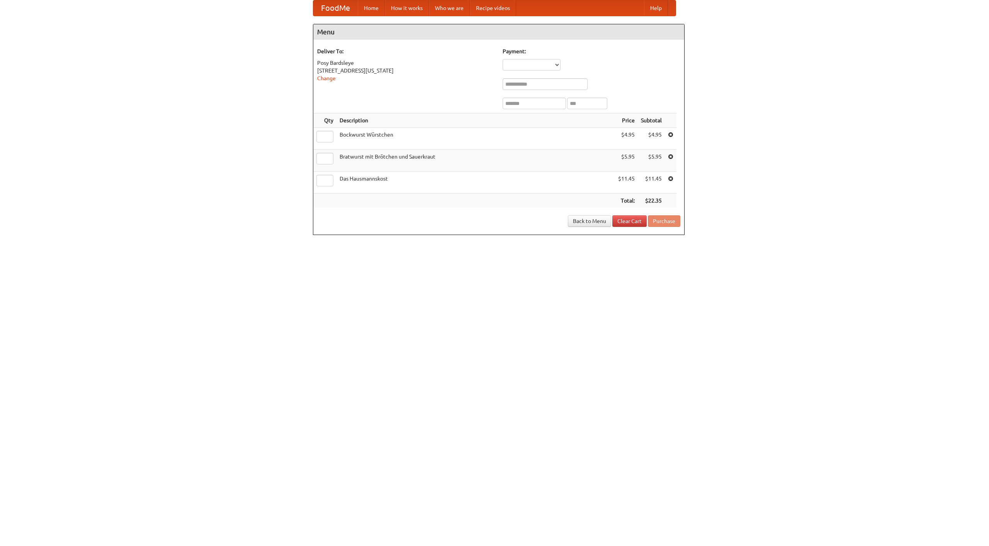  What do you see at coordinates (475, 183) in the screenshot?
I see `td: Das Hausmannskost` at bounding box center [475, 183].